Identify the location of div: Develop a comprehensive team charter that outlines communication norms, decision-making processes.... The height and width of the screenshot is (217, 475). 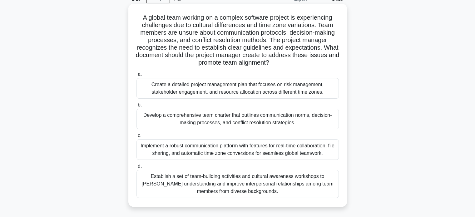
(238, 119).